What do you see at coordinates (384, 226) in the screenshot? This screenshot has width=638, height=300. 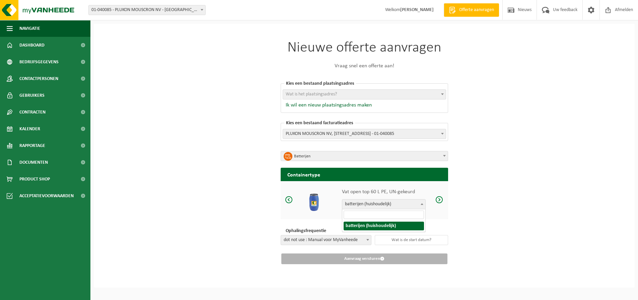 I see `li: batterijen (huishoudelijk)` at bounding box center [384, 226].